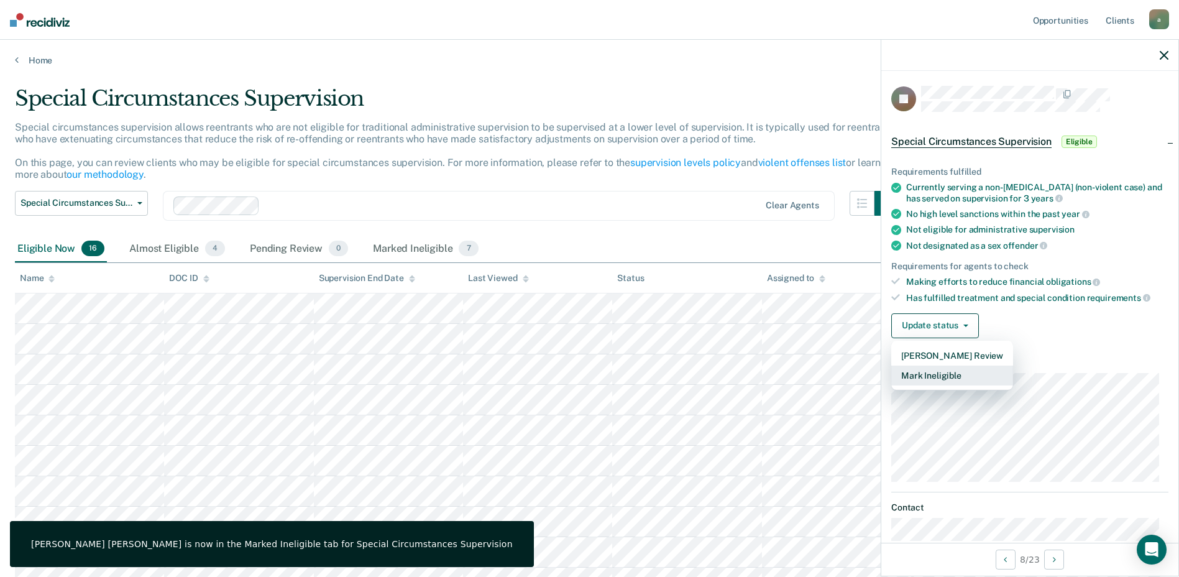  Describe the element at coordinates (1078, 142) in the screenshot. I see `span: Eligible` at that location.